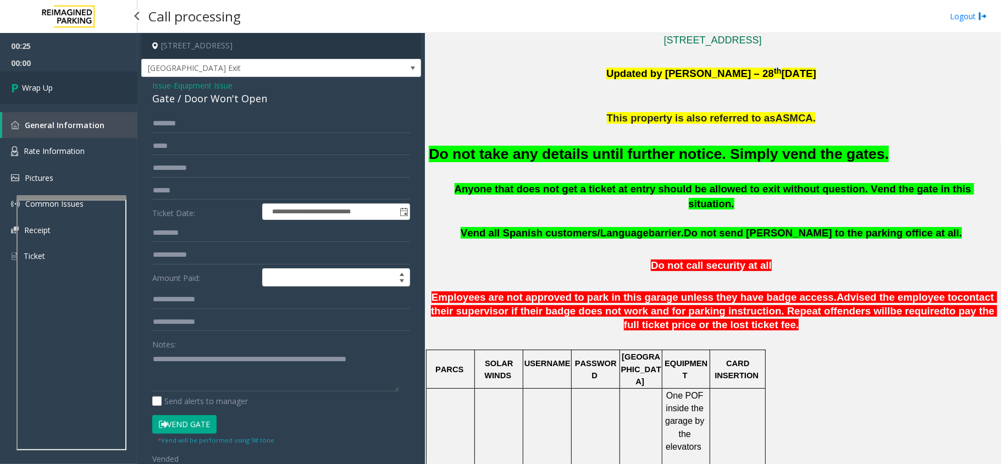  Describe the element at coordinates (184, 424) in the screenshot. I see `button: Vend Gate` at that location.